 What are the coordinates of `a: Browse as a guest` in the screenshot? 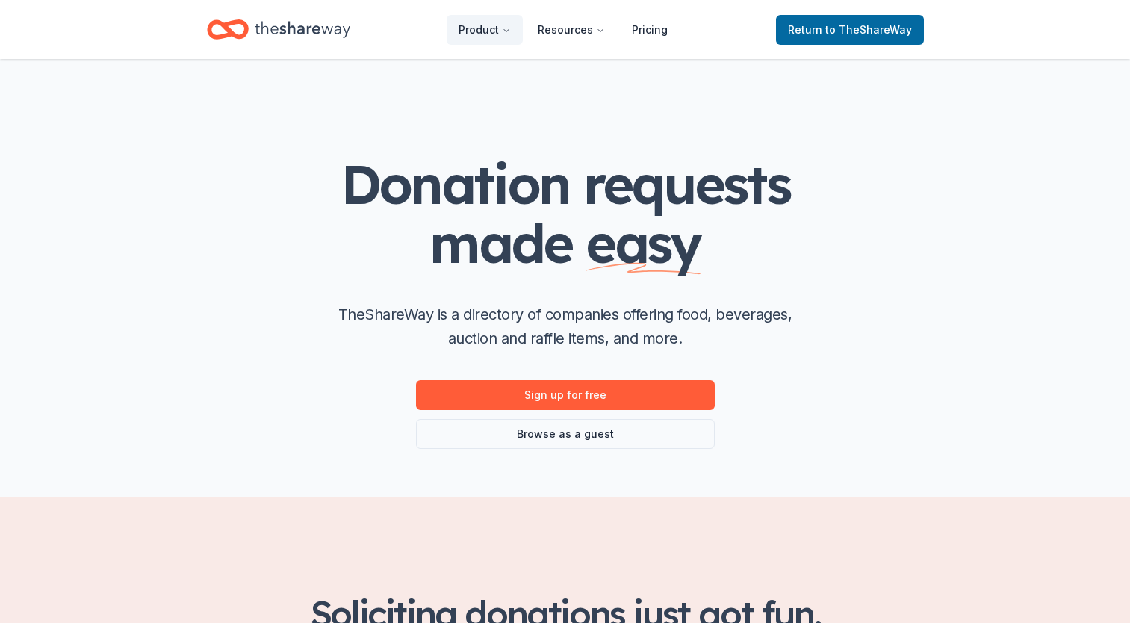 It's located at (565, 434).